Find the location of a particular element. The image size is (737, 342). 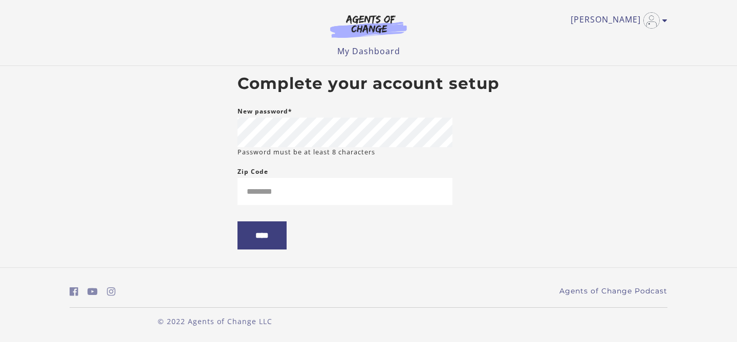

i: https://www.youtube.com/c/AgentsofChangeTestPrepbyMeaganMitchell (Open in a new window) is located at coordinates (93, 292).